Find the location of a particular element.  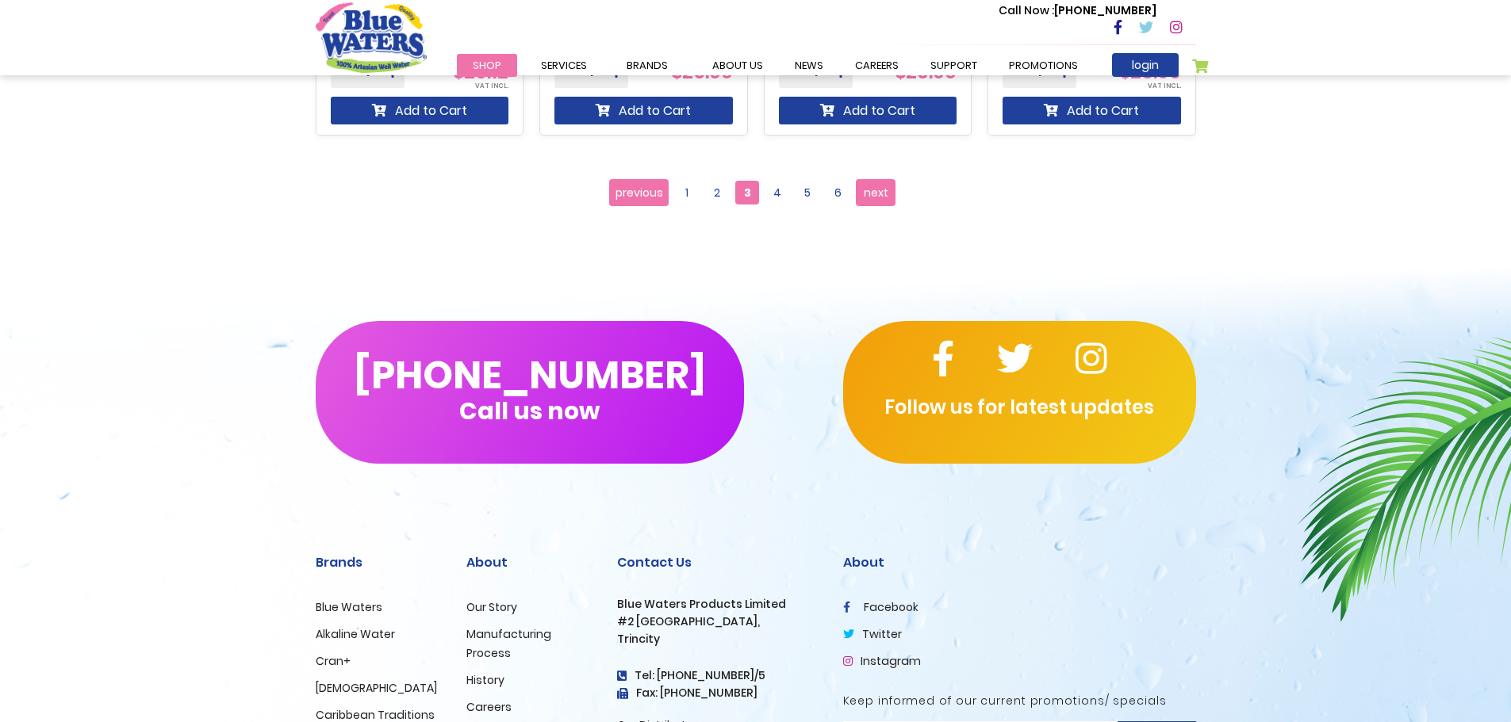

span: 2 is located at coordinates (717, 193).